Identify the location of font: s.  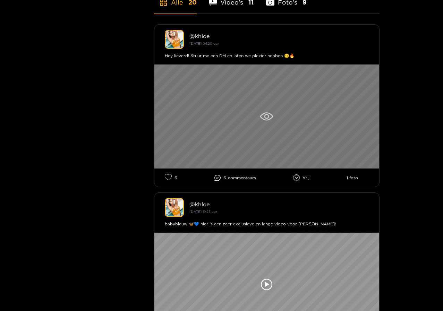
(255, 178).